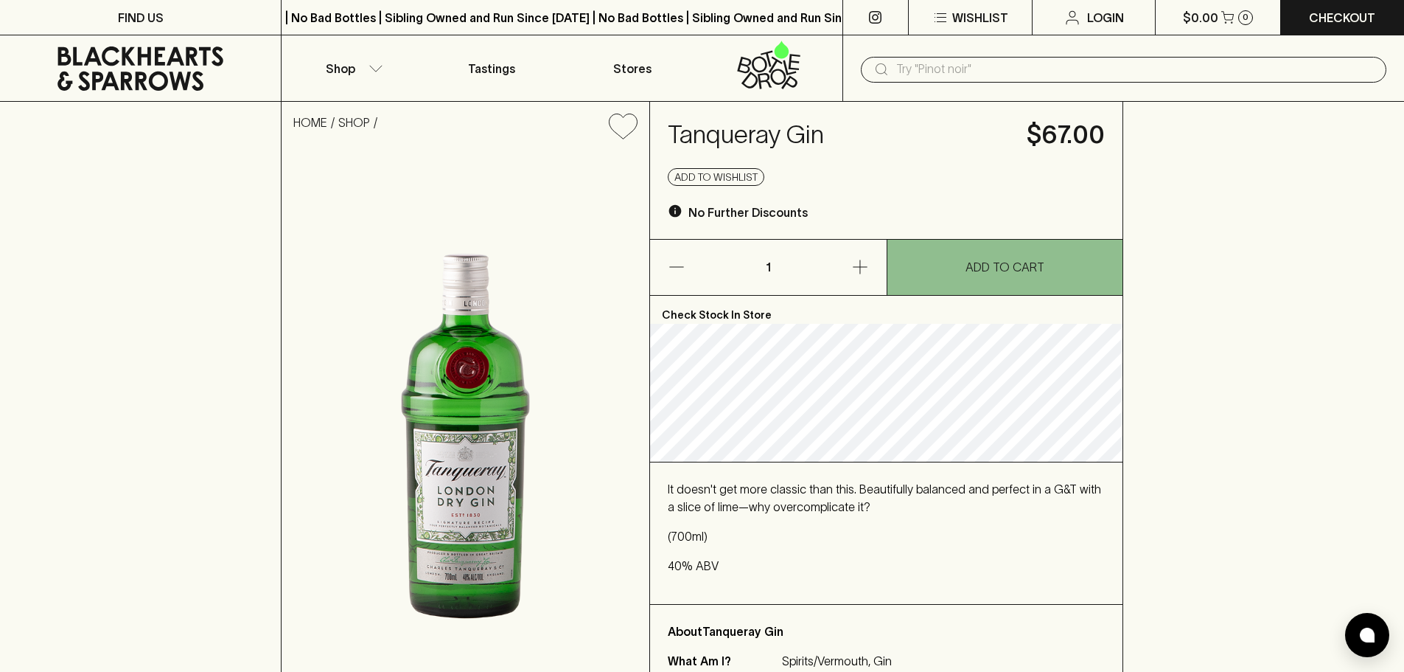 This screenshot has width=1404, height=672. I want to click on p: Checkout, so click(1342, 18).